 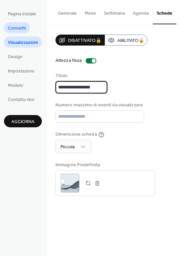 What do you see at coordinates (105, 165) in the screenshot?
I see `div: Immagine Predefinita` at bounding box center [105, 165].